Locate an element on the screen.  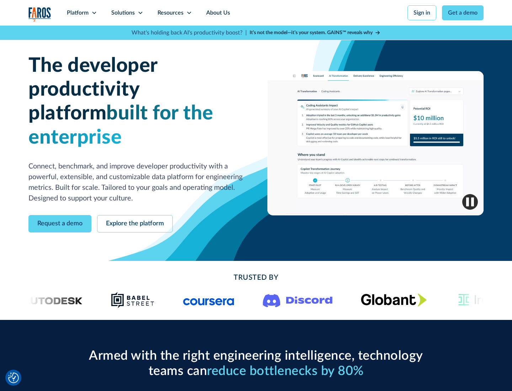
button: Pause video is located at coordinates (470, 202).